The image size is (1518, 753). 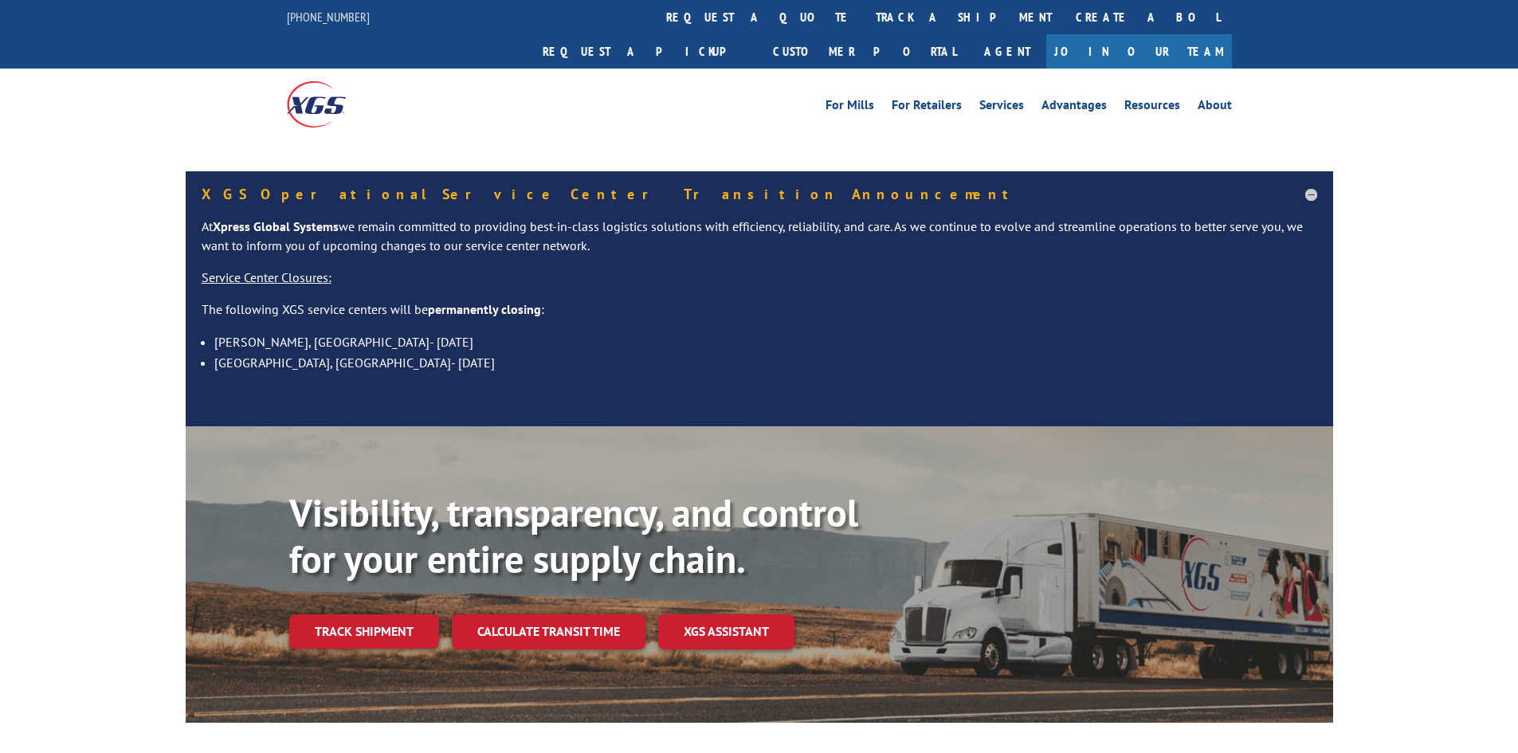 What do you see at coordinates (1007, 51) in the screenshot?
I see `a: Agent` at bounding box center [1007, 51].